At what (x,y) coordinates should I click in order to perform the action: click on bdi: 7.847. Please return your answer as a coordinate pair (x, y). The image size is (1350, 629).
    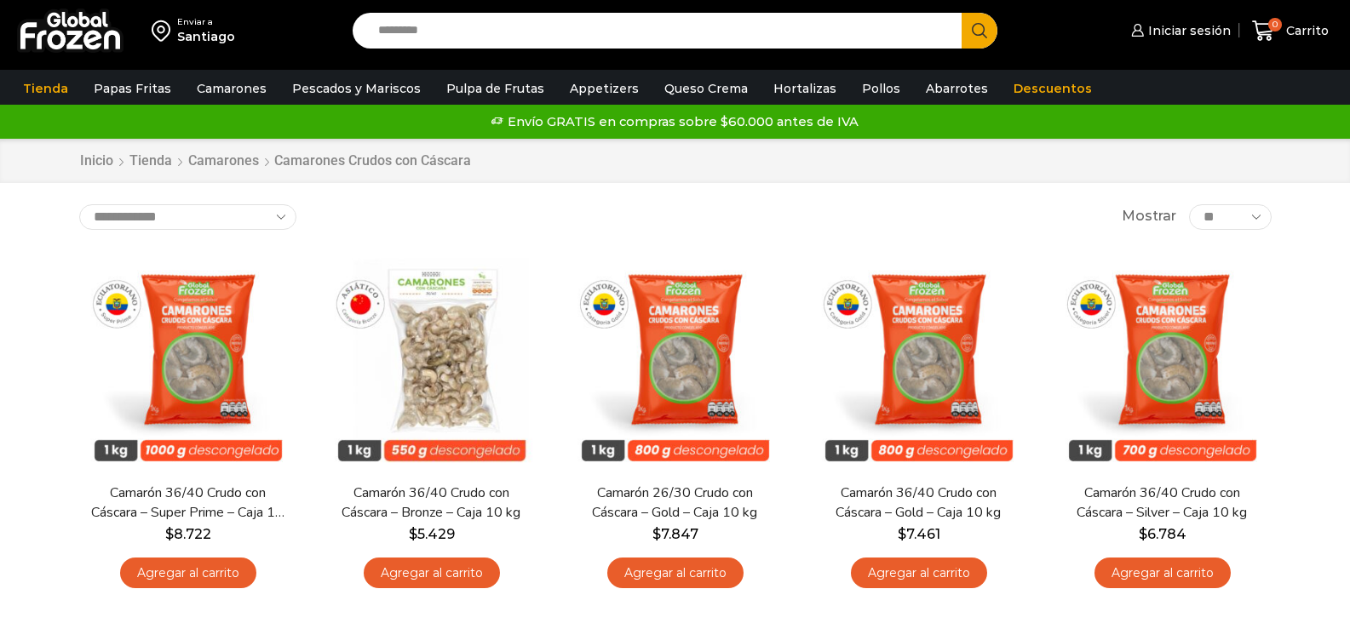
    Looking at the image, I should click on (675, 534).